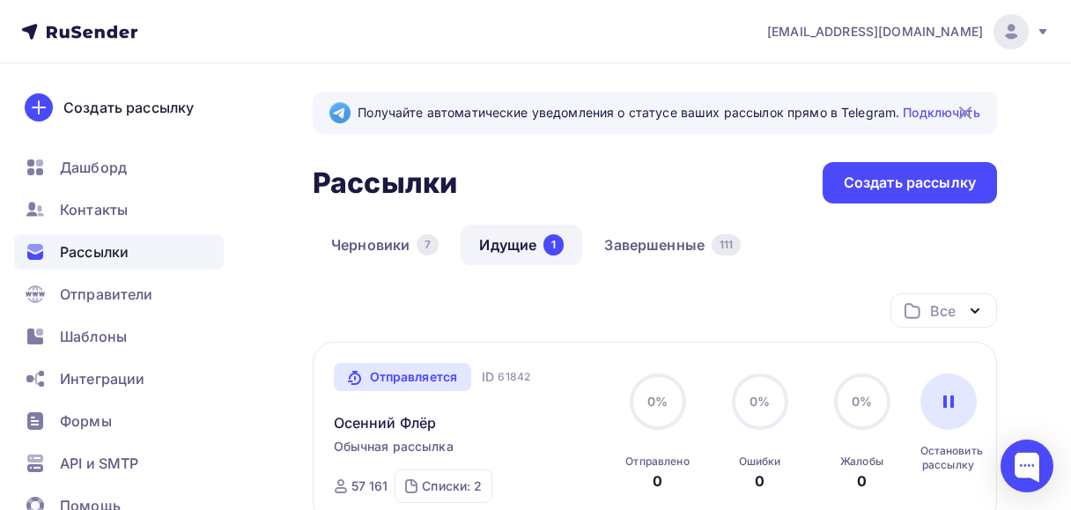 This screenshot has height=510, width=1071. Describe the element at coordinates (403, 377) in the screenshot. I see `a: Отправляется` at that location.